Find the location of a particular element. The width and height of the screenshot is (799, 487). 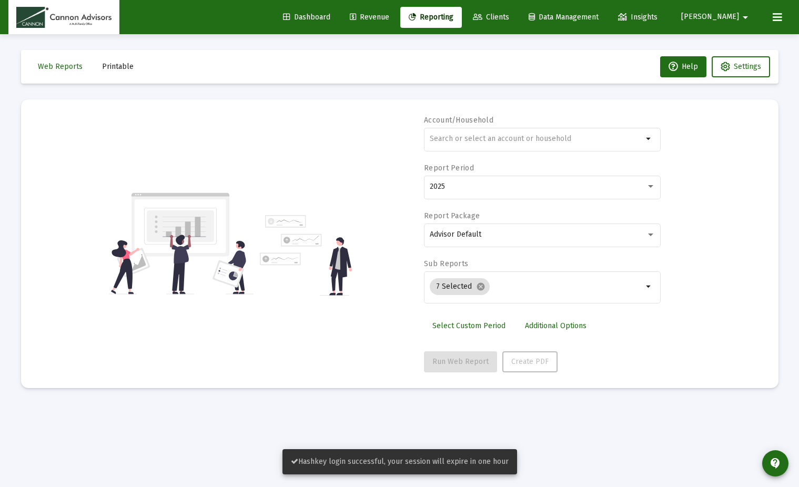

img: Dashboard is located at coordinates (64, 17).